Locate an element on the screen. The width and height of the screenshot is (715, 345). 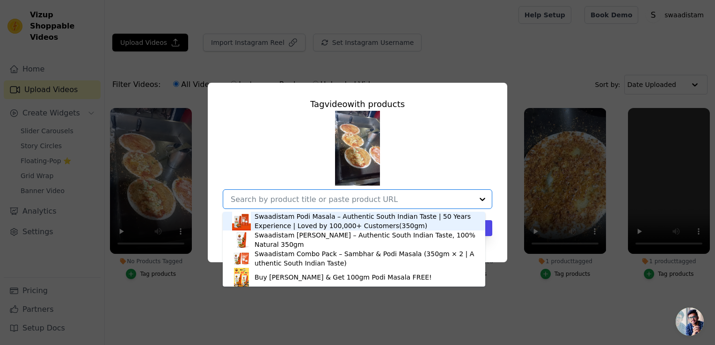
img: tn-0676a49a47b44427ba4167bc13e3050c.png is located at coordinates (357, 148).